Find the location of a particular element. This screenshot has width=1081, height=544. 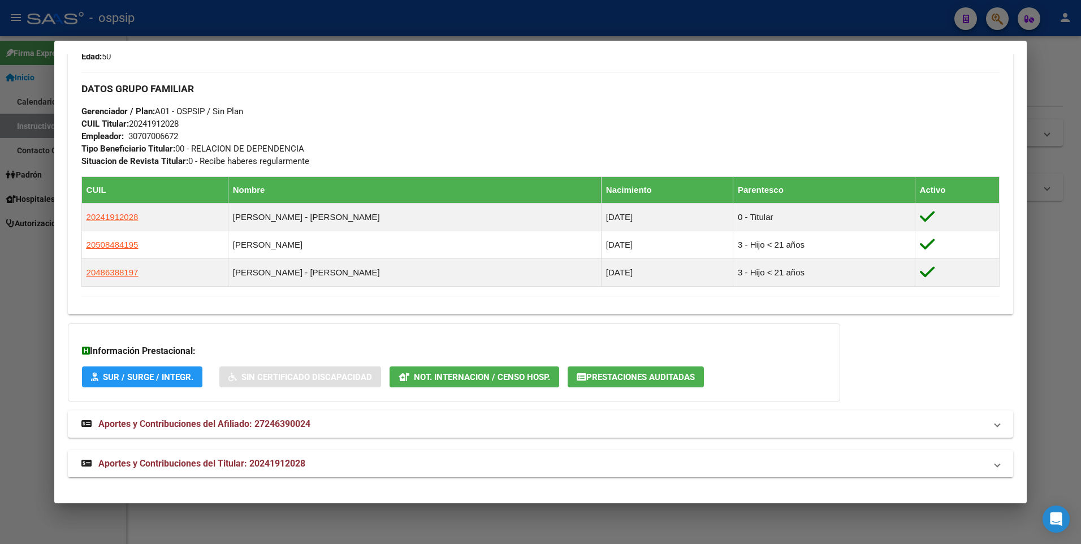

span: A01 - OSPSIP / Sin Plan is located at coordinates (162, 111).